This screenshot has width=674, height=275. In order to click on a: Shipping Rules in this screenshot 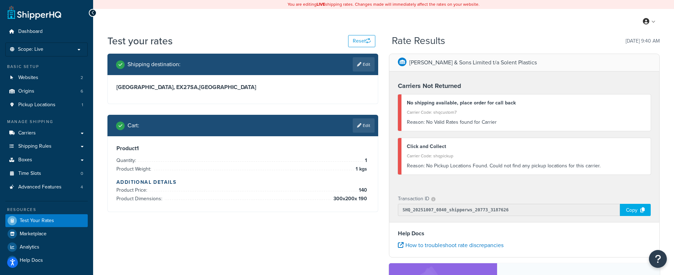, I will do `click(47, 147)`.